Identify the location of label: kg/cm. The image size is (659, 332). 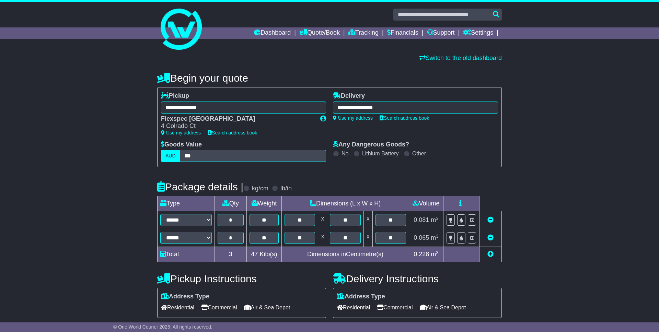
(260, 189).